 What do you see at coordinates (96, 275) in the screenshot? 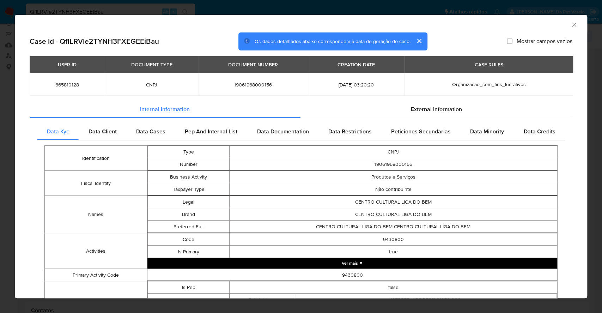
I see `td: Primary Activity Code` at bounding box center [96, 275].